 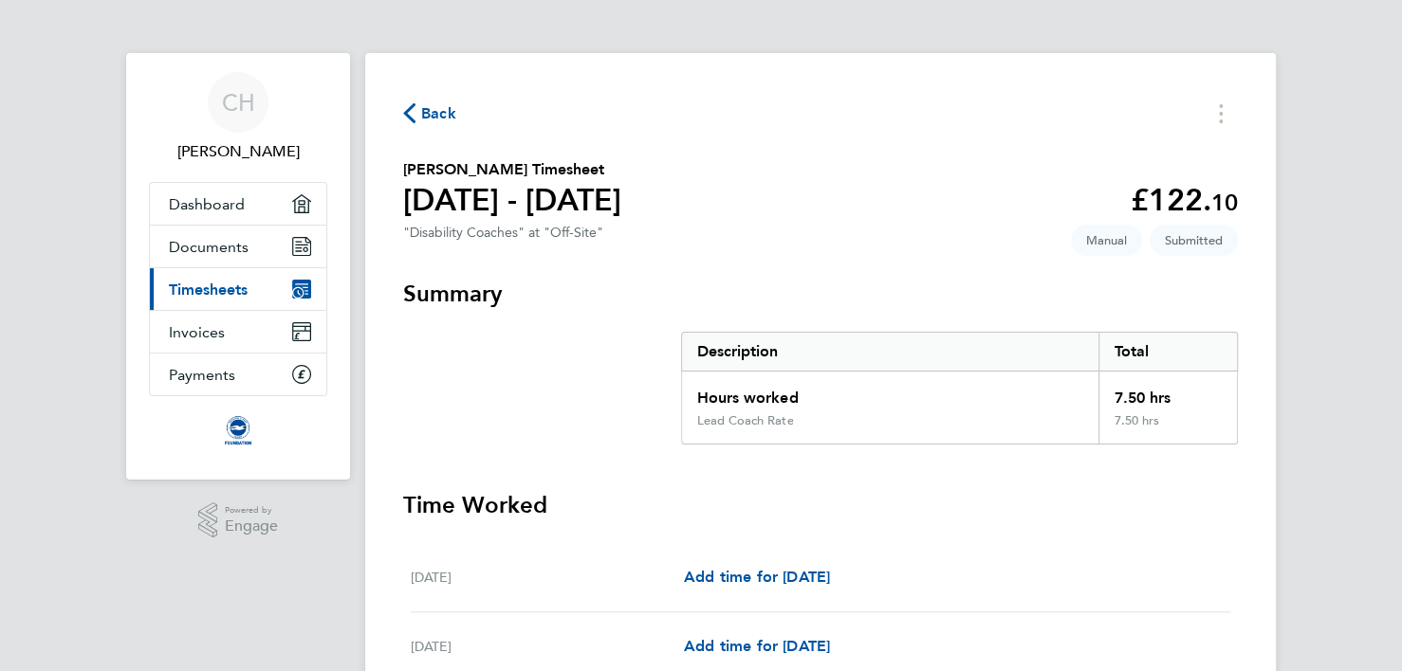 I want to click on a: Go to home page, so click(x=238, y=431).